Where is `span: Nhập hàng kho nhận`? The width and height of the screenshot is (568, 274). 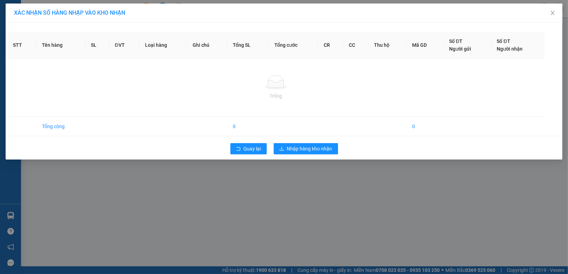 span: Nhập hàng kho nhận is located at coordinates (310, 149).